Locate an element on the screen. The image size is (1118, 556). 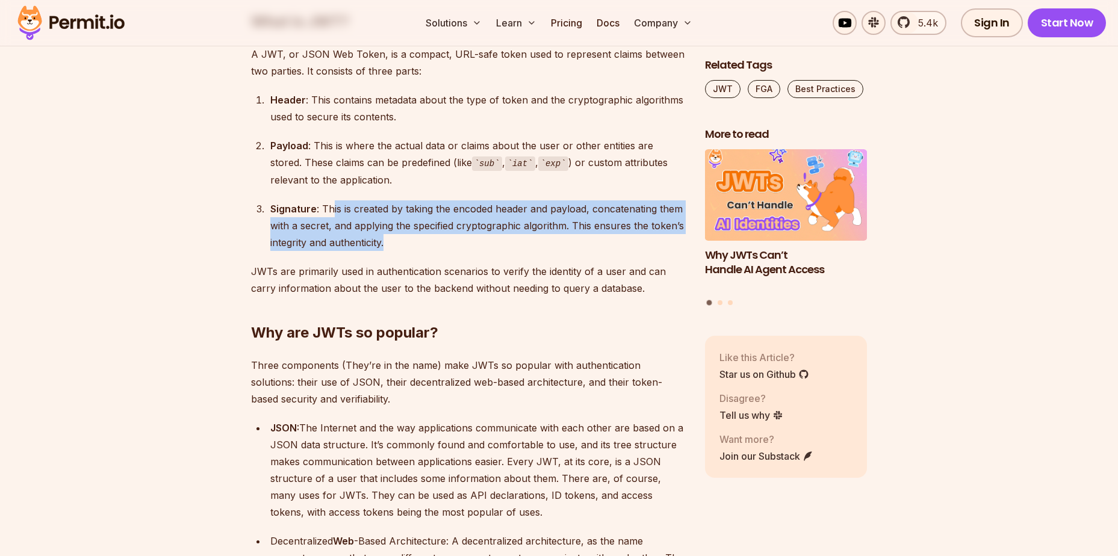
strong: Signature is located at coordinates (293, 209).